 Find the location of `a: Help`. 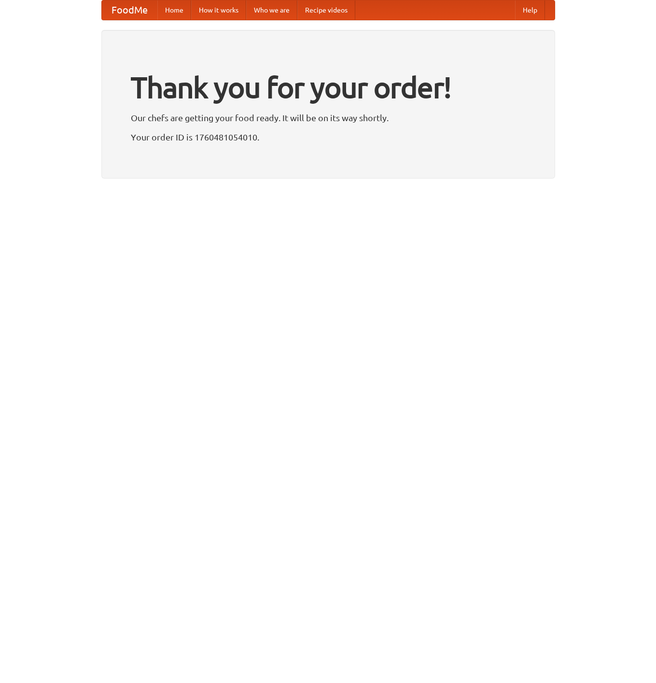

a: Help is located at coordinates (530, 10).